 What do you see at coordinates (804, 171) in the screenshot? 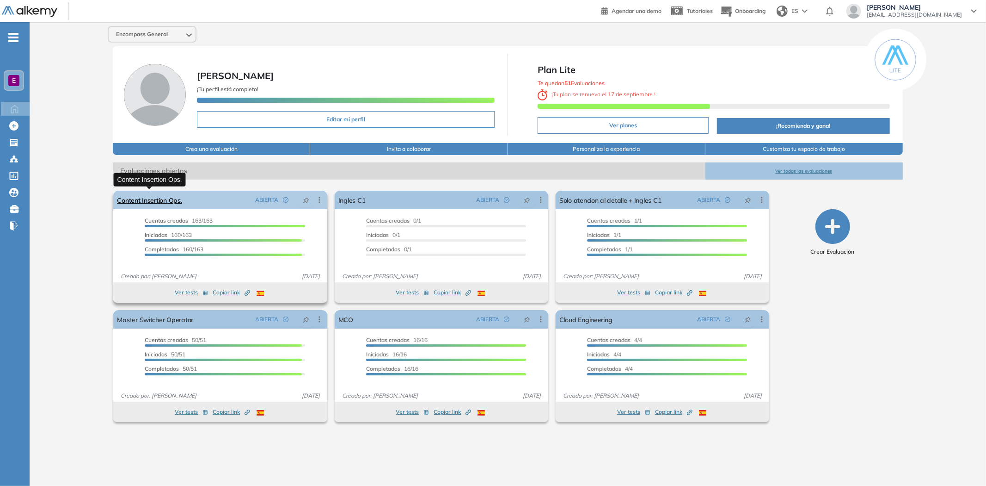
I see `button: Ver todas las evaluaciones` at bounding box center [804, 171].